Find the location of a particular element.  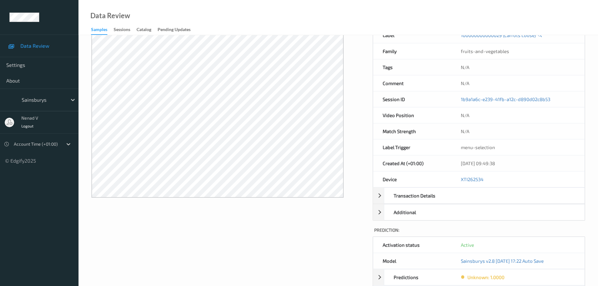

div: fruits-and-vegetables is located at coordinates (518, 51).